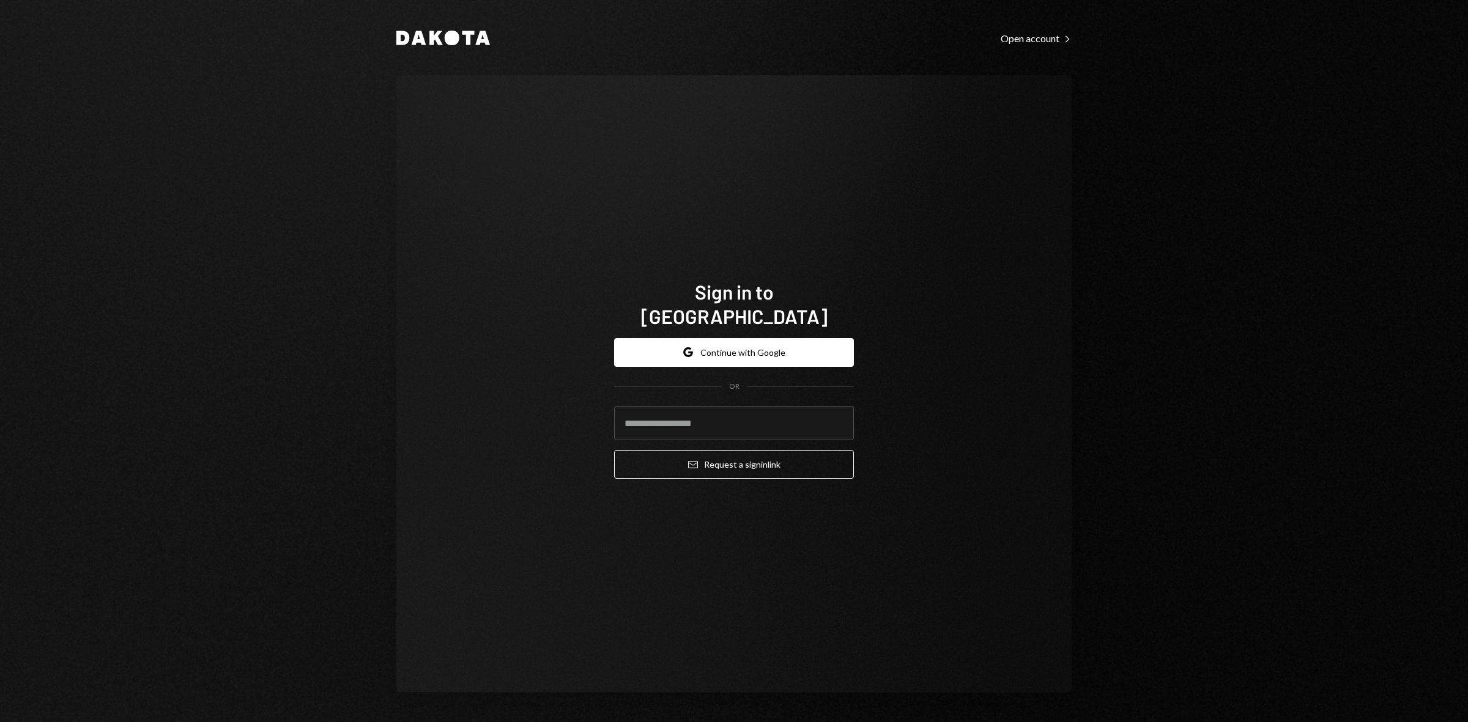 This screenshot has height=722, width=1468. Describe the element at coordinates (1036, 38) in the screenshot. I see `a: Open account` at that location.